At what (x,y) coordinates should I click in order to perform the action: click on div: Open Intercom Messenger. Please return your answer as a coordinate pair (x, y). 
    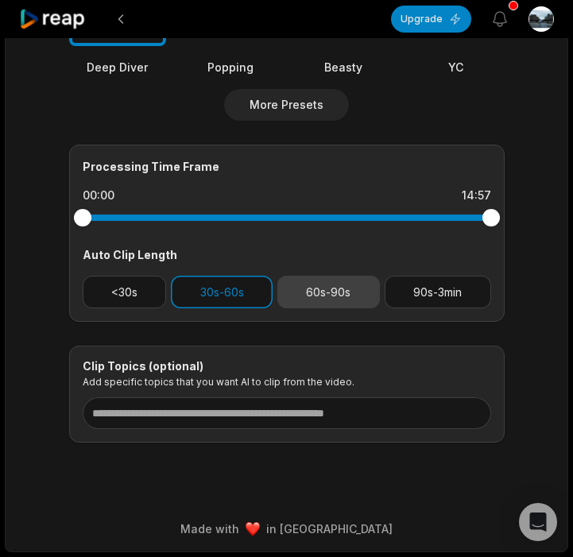
    Looking at the image, I should click on (538, 522).